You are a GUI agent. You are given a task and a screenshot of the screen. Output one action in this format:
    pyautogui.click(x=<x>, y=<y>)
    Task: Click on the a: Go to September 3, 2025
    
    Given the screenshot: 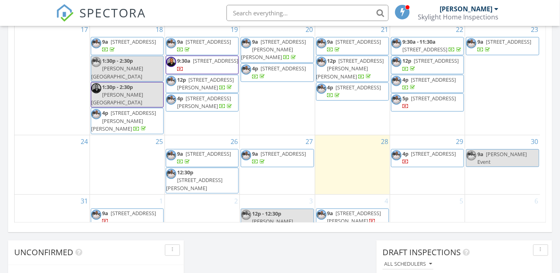 What is the action you would take?
    pyautogui.click(x=311, y=201)
    